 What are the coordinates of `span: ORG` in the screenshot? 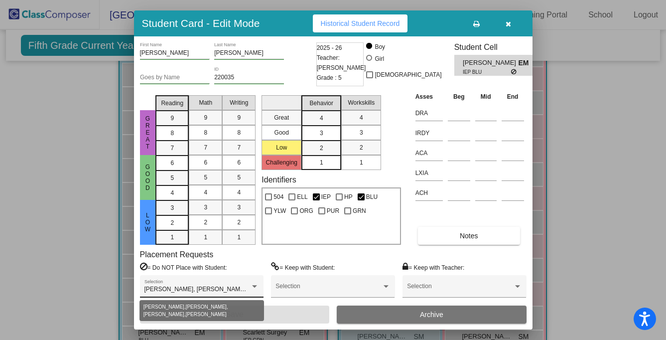 It's located at (306, 211).